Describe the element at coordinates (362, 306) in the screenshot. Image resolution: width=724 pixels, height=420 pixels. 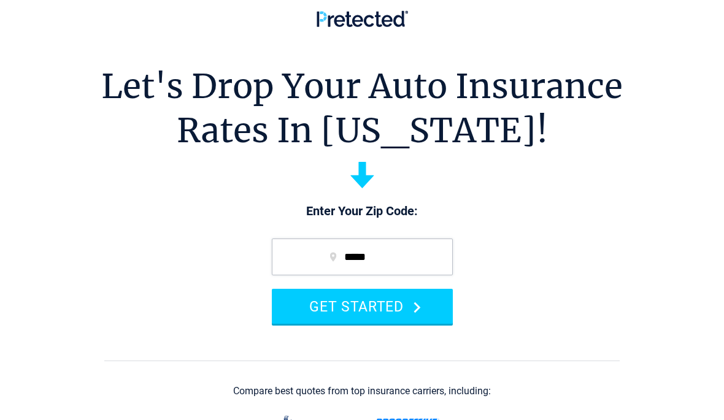
I see `button: GET STARTED` at that location.